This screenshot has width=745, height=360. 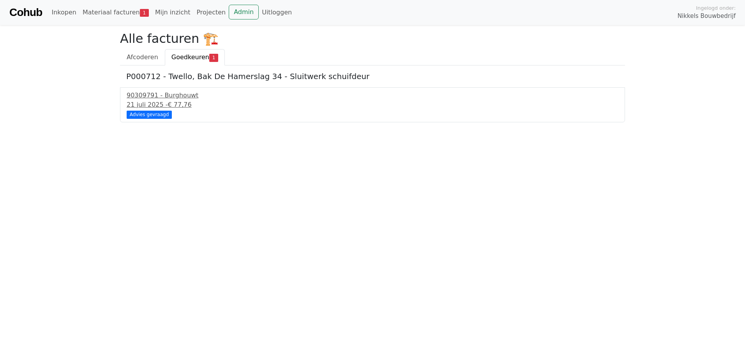 I want to click on h2: Alle facturen 🏗️, so click(x=372, y=39).